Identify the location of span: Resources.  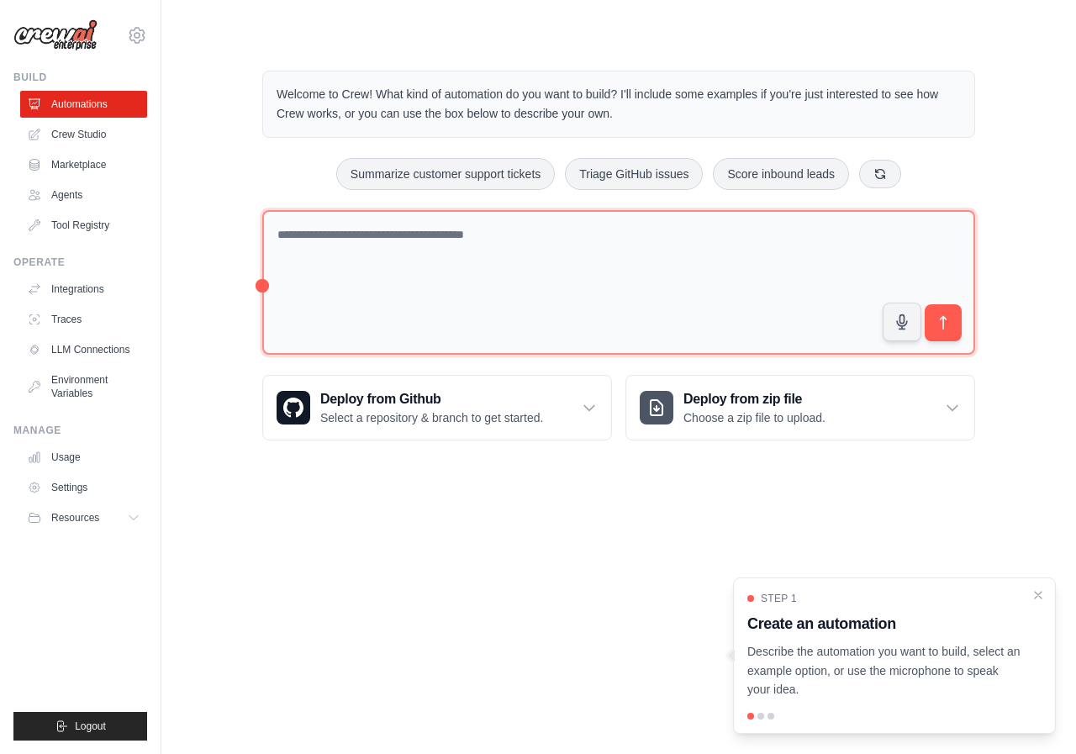
(75, 518).